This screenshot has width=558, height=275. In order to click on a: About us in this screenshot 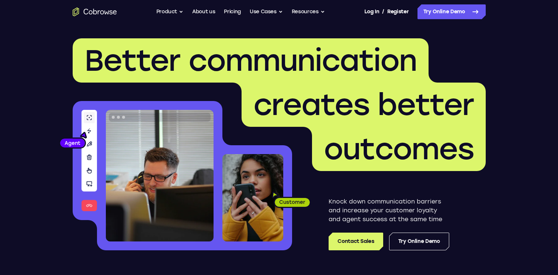, I will do `click(203, 12)`.